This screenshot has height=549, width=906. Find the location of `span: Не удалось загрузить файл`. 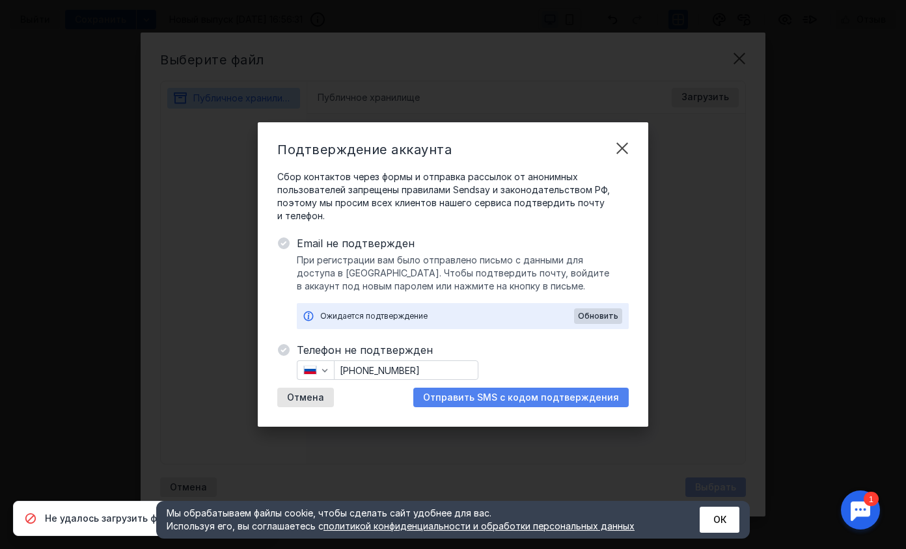

span: Не удалось загрузить файл is located at coordinates (109, 519).